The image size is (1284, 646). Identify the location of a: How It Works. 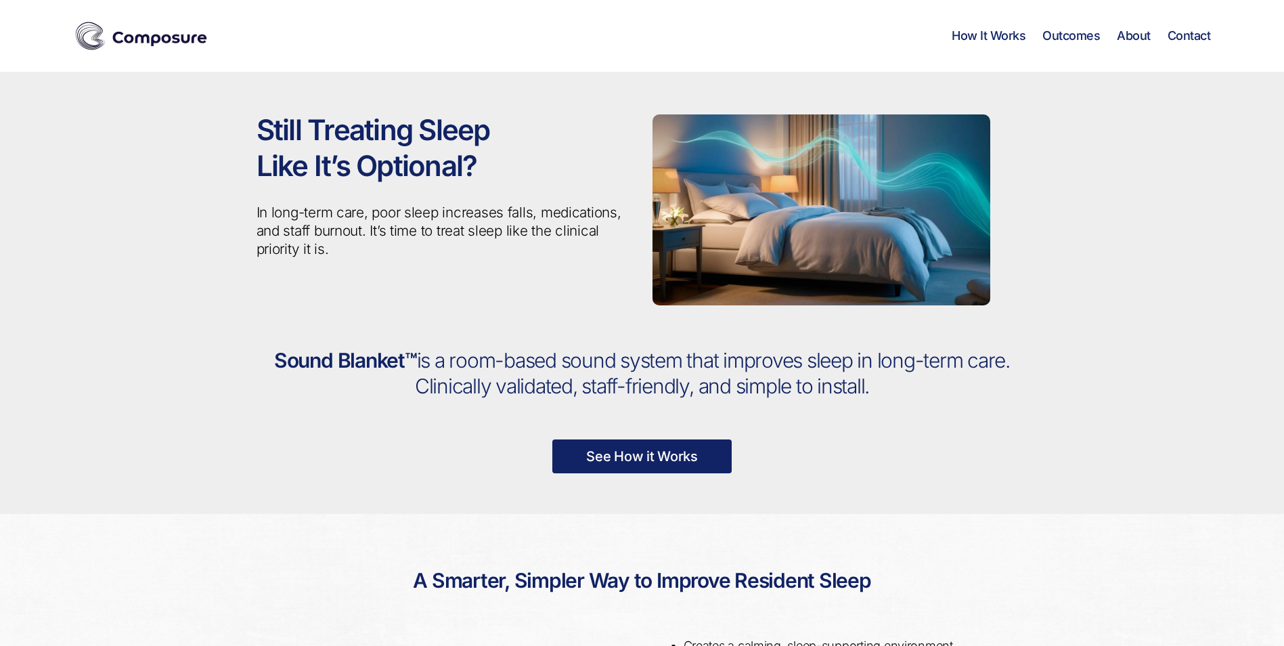
(988, 36).